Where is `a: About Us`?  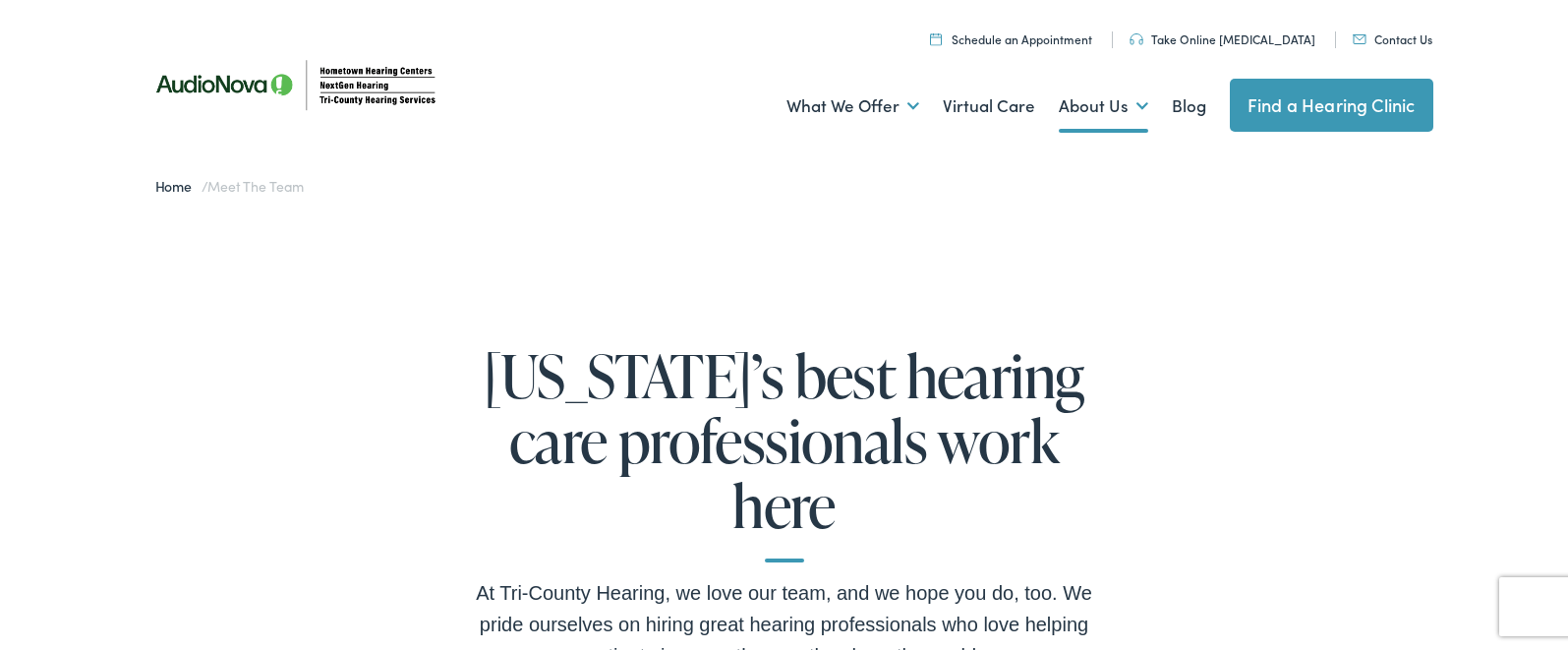
a: About Us is located at coordinates (1103, 106).